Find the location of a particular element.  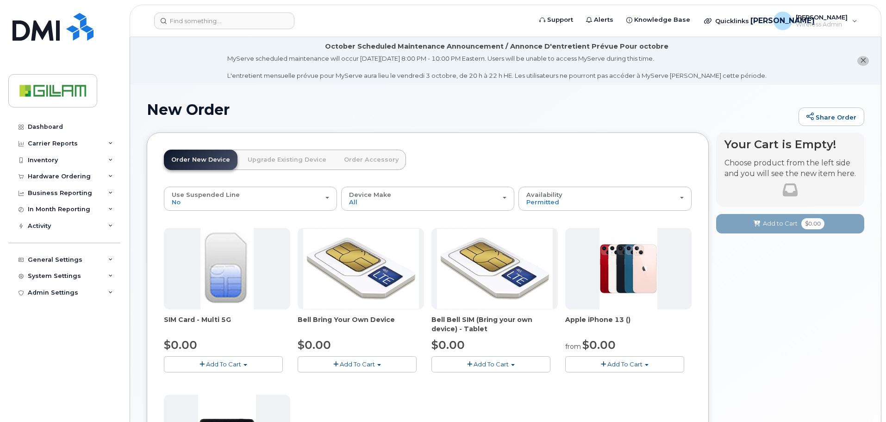

span: Add to Cart is located at coordinates (780, 223).